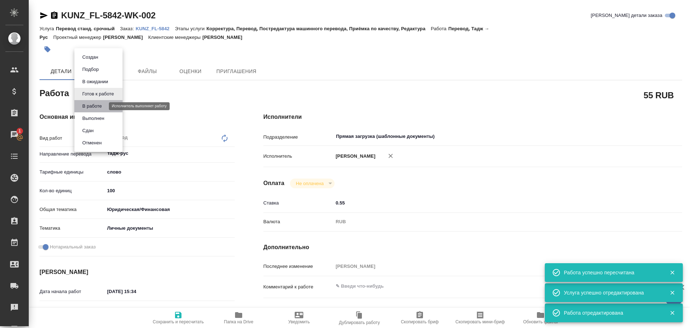  What do you see at coordinates (92, 106) in the screenshot?
I see `button: В работе` at bounding box center [92, 106].